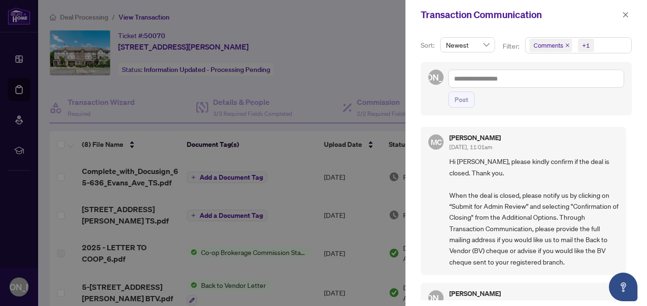 The width and height of the screenshot is (647, 306). I want to click on p: Sort:, so click(428, 45).